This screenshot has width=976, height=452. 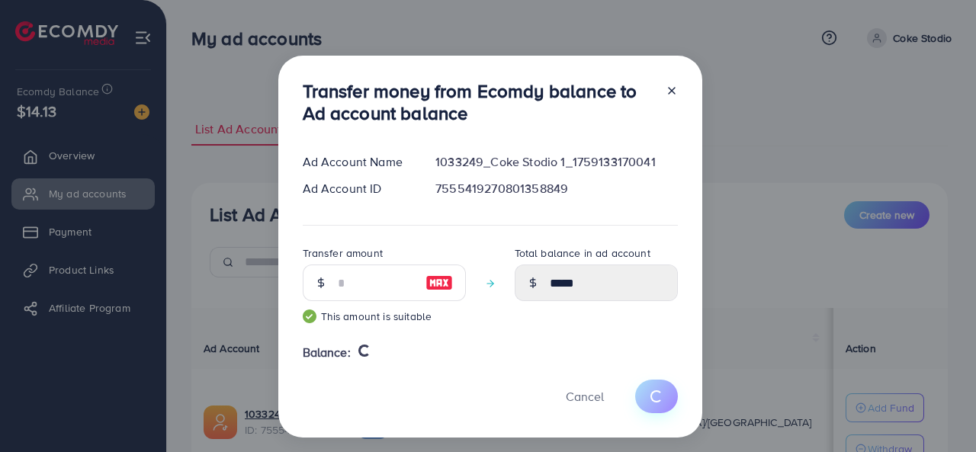 I want to click on img: image, so click(x=439, y=283).